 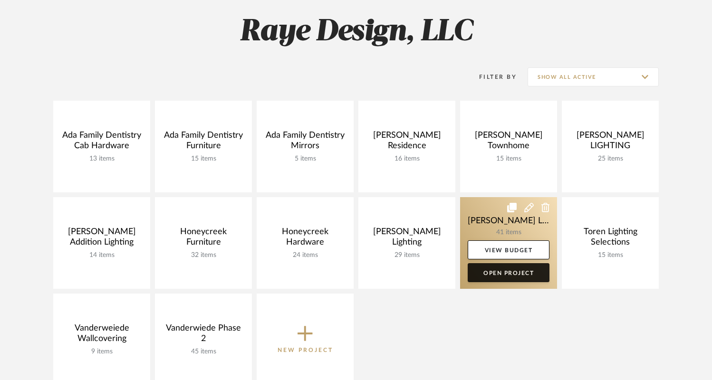 What do you see at coordinates (204, 352) in the screenshot?
I see `div: 45 items` at bounding box center [204, 352].